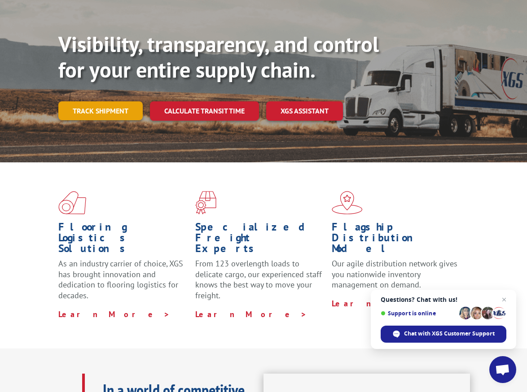 The image size is (527, 392). Describe the element at coordinates (204, 111) in the screenshot. I see `a: Calculate transit time` at that location.